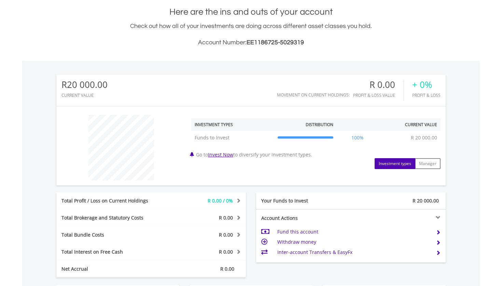  What do you see at coordinates (357, 138) in the screenshot?
I see `td: 100%` at bounding box center [357, 138].